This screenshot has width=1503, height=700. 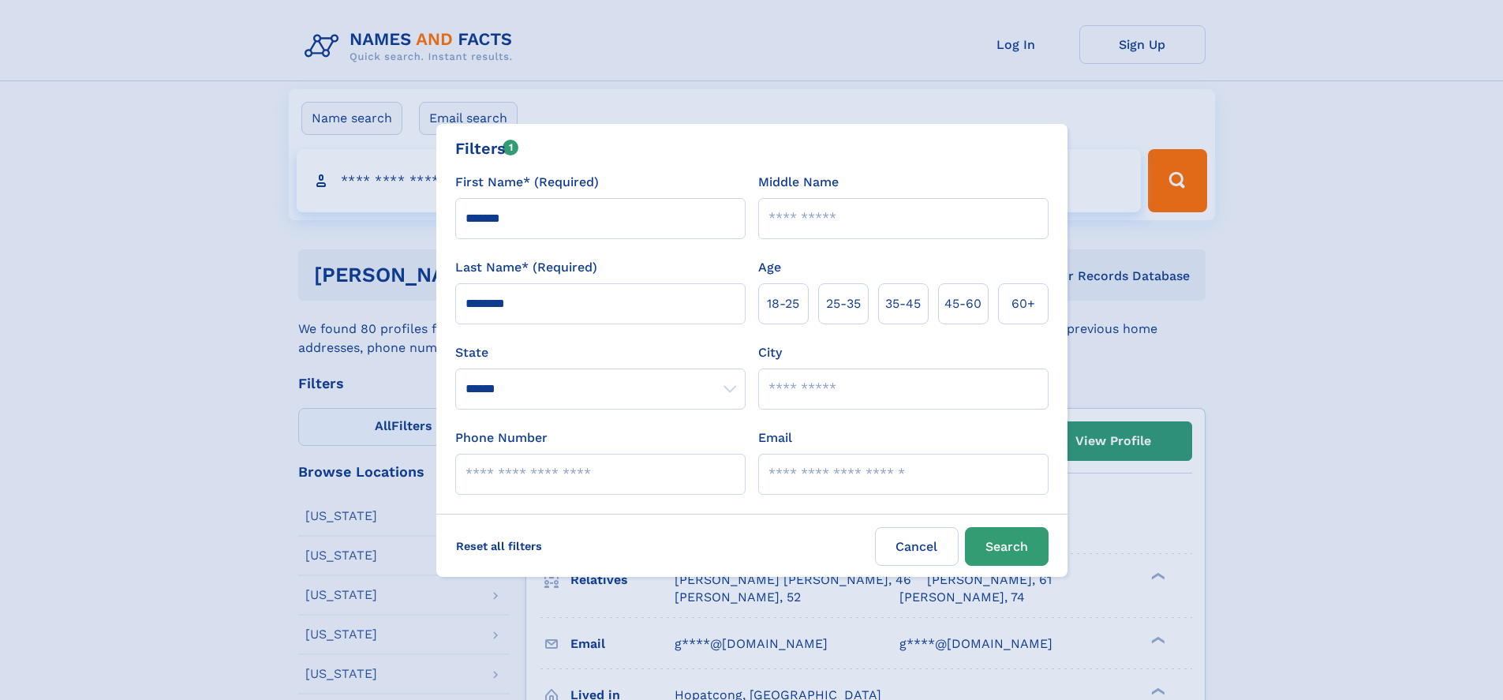 I want to click on label: First Name* (Required), so click(x=527, y=182).